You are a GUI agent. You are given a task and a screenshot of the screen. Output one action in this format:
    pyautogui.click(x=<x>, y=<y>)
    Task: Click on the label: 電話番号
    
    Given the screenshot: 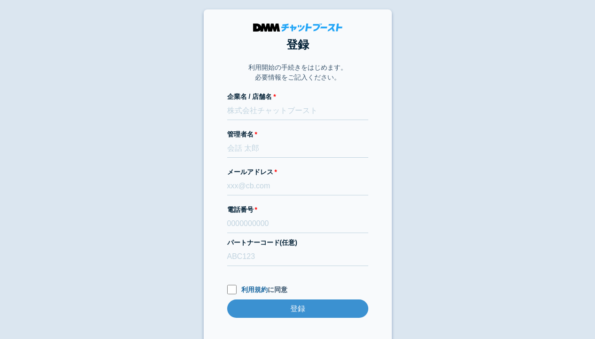 What is the action you would take?
    pyautogui.click(x=298, y=209)
    